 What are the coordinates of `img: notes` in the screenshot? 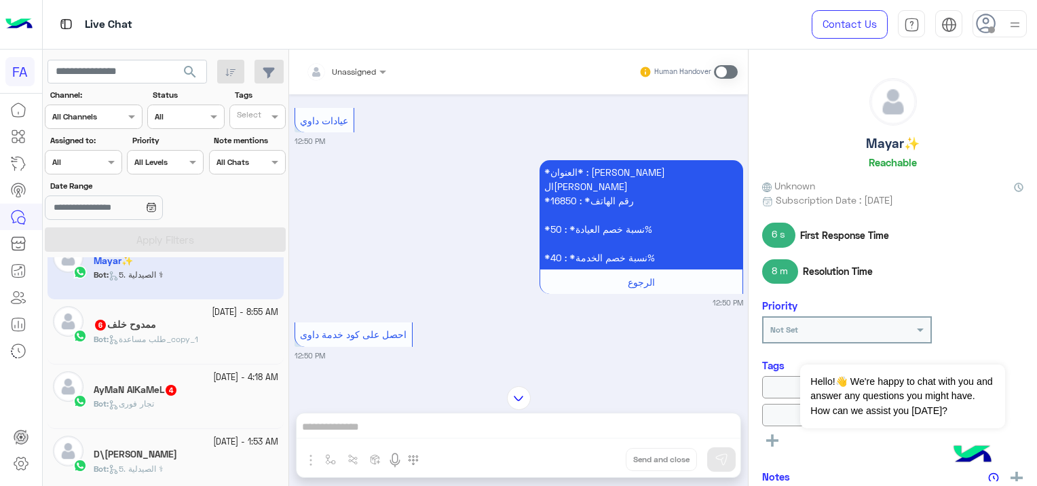 It's located at (994, 478).